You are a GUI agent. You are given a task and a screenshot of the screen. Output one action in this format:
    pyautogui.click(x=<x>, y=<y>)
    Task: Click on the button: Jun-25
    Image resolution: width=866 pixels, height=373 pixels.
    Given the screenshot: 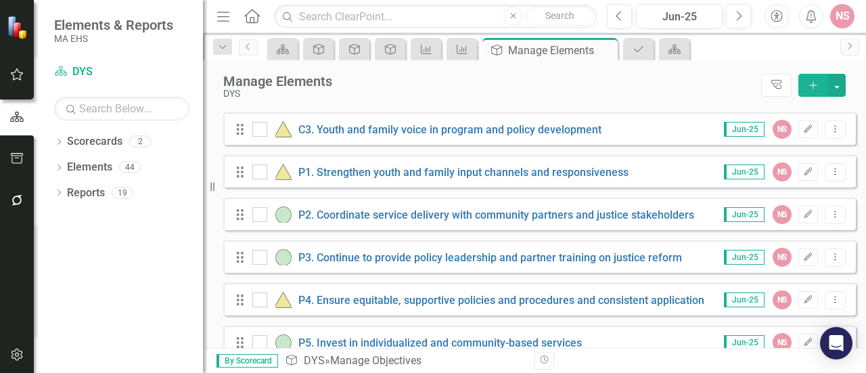 What is the action you would take?
    pyautogui.click(x=679, y=16)
    